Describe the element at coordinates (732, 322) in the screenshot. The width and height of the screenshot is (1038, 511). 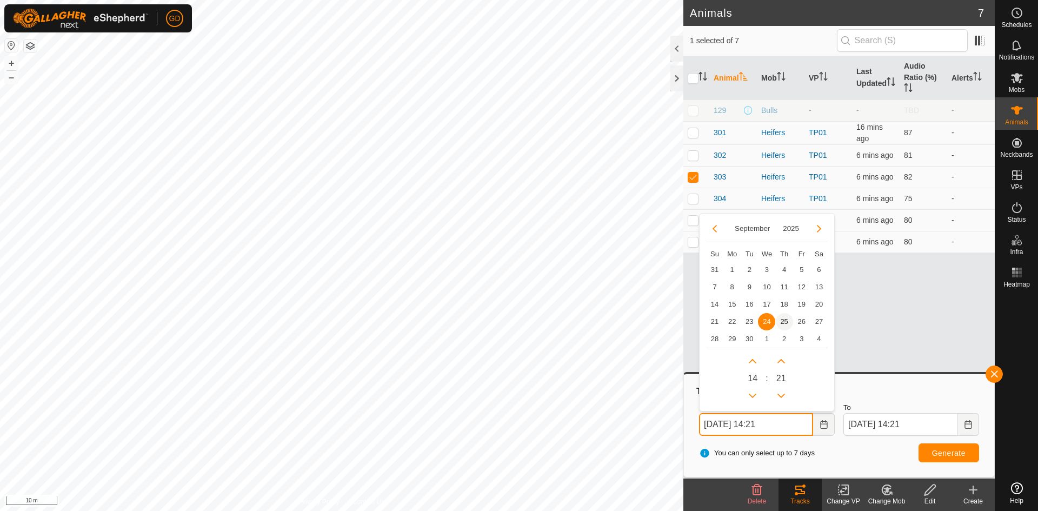
I see `span: 22` at that location.